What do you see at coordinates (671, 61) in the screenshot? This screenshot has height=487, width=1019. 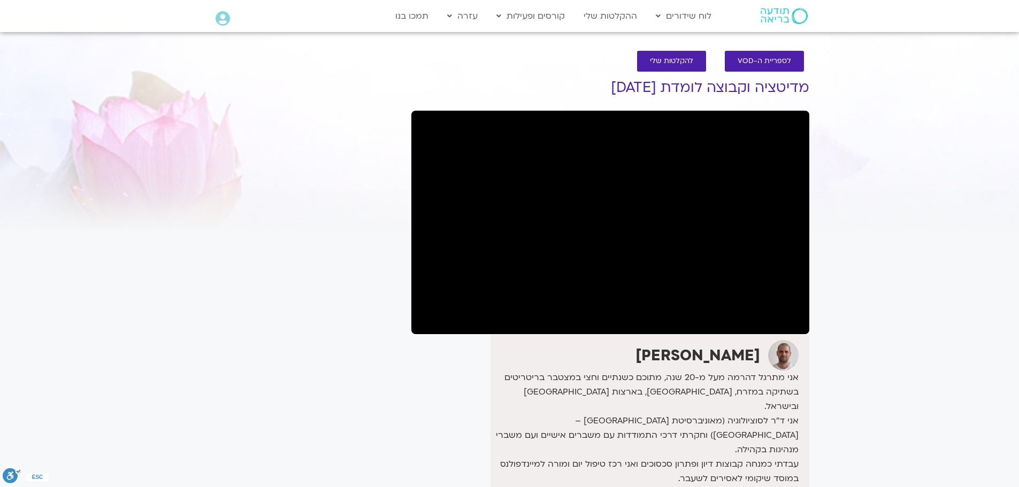 I see `span: להקלטות שלי` at bounding box center [671, 61].